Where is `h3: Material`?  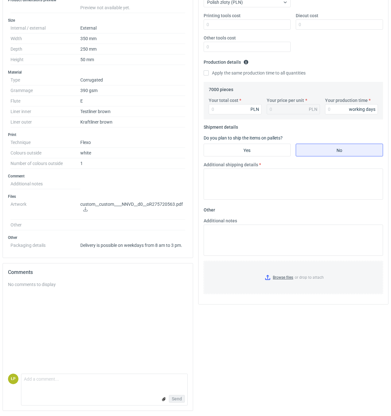
h3: Material is located at coordinates (98, 72).